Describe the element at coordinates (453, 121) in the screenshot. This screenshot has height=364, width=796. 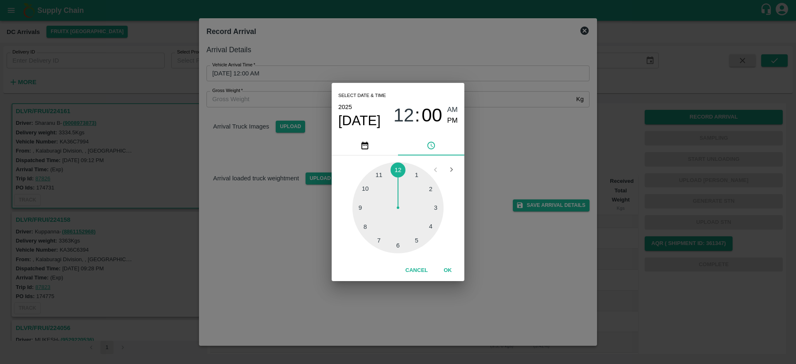
I see `span: PM` at that location.